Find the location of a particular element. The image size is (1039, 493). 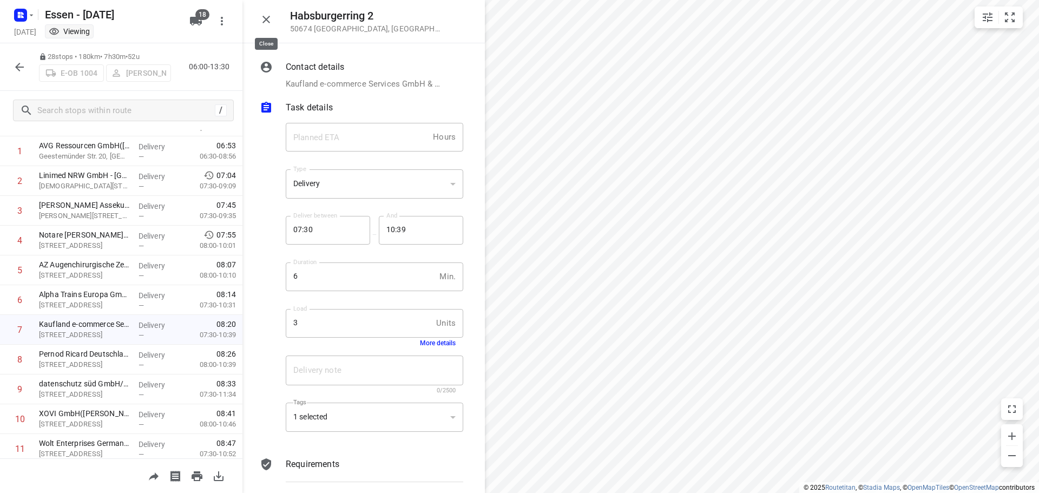

span: 52u is located at coordinates (133, 56).